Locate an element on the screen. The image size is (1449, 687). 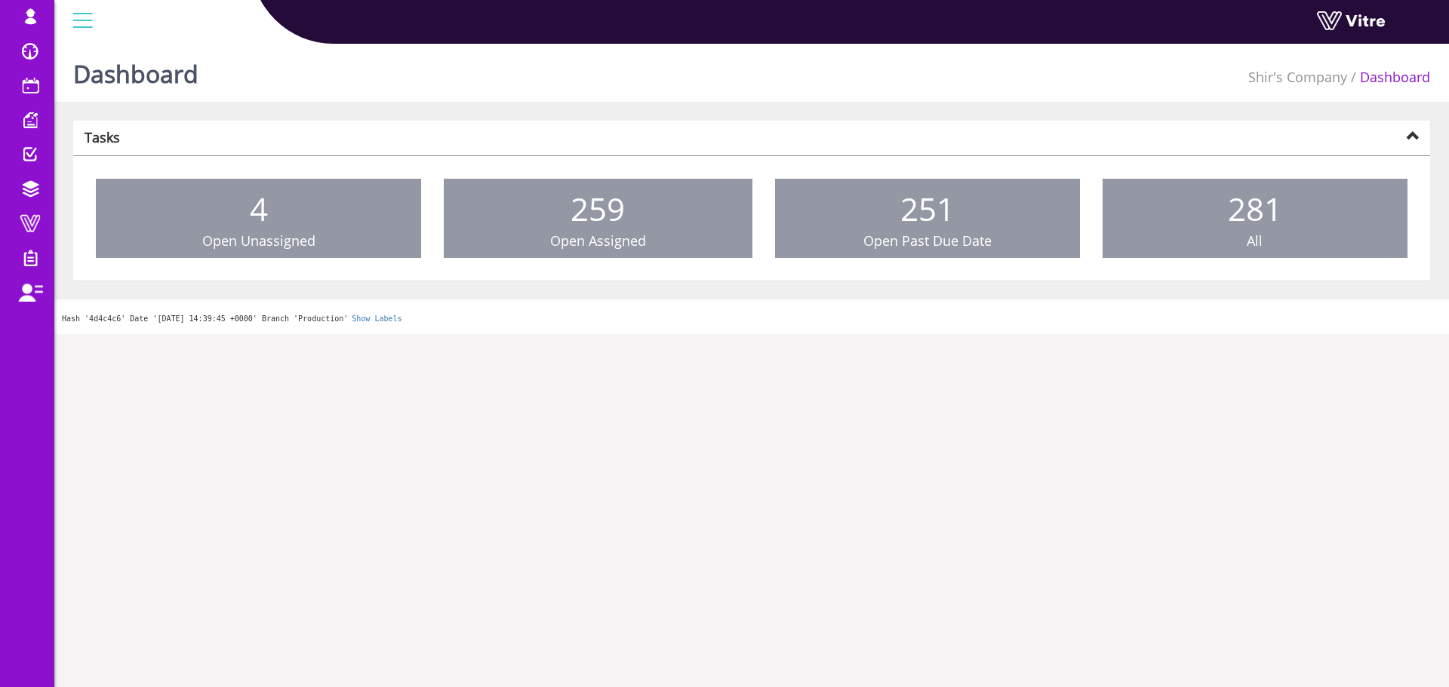
strong: Tasks is located at coordinates (102, 137).